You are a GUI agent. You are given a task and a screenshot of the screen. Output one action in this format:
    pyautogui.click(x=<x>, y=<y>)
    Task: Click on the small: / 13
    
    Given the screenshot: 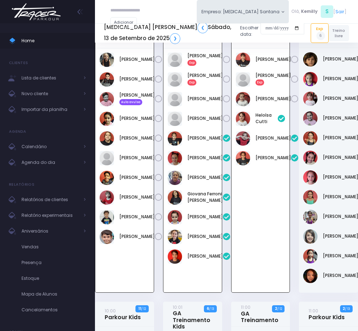 What is the action you would take?
    pyautogui.click(x=347, y=309)
    